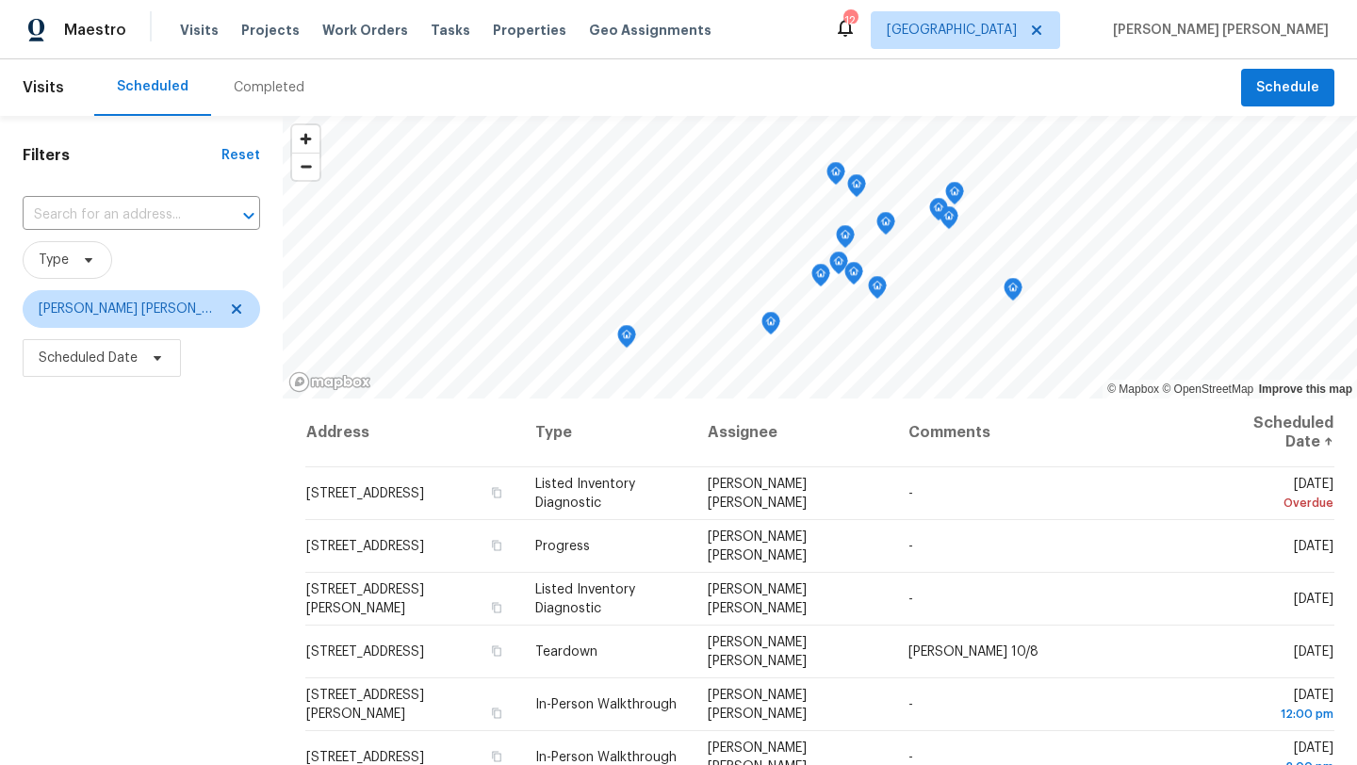  I want to click on div: 12:00 pm, so click(1275, 714).